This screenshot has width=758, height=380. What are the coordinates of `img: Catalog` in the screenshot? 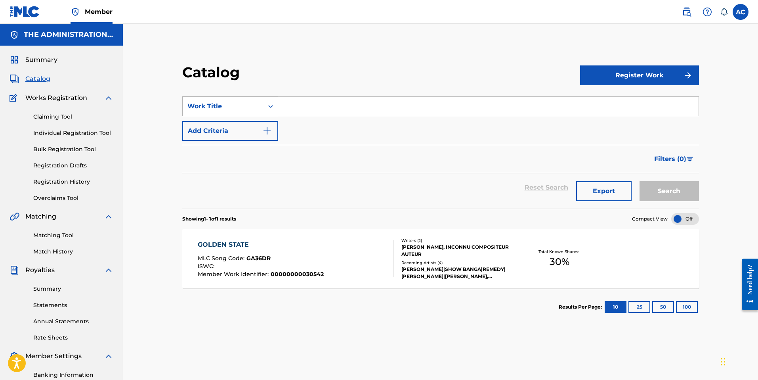 It's located at (14, 79).